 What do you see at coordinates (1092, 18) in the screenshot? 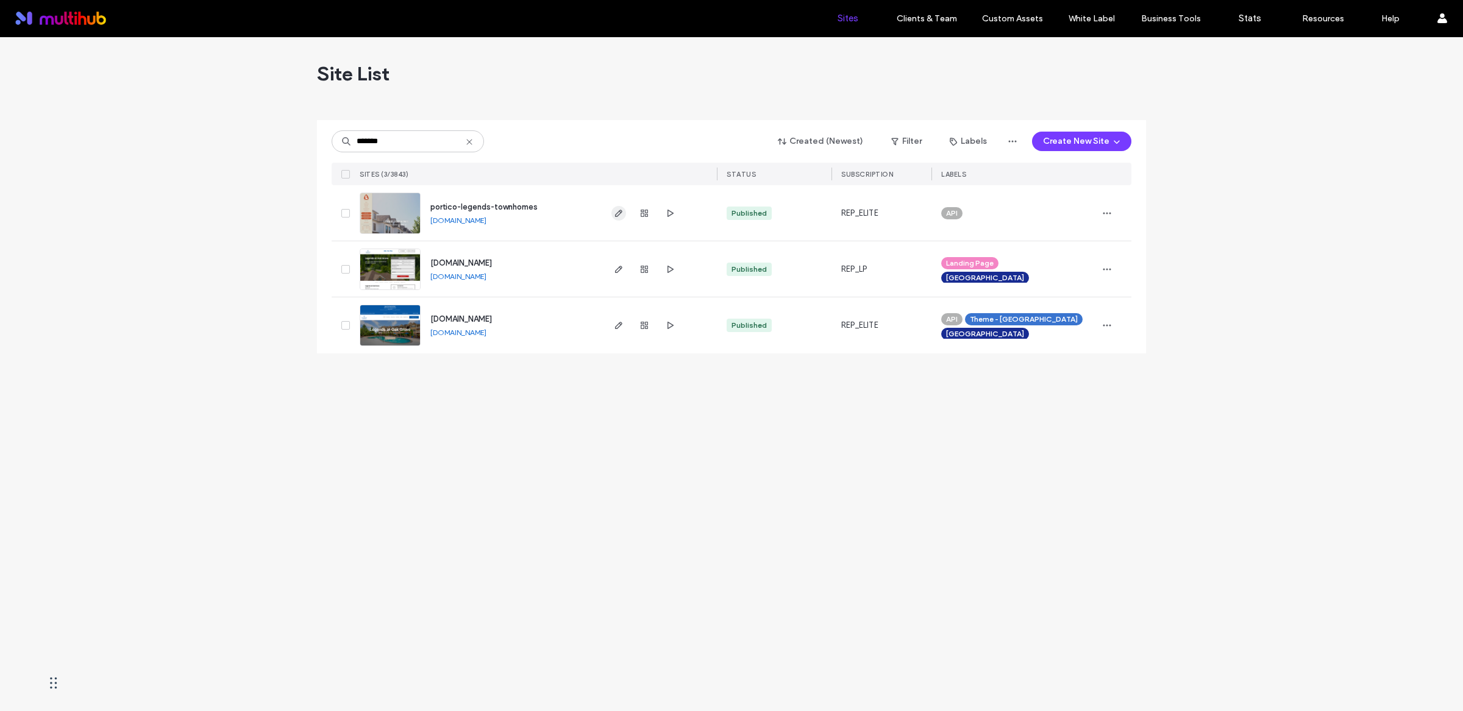
I see `label: White Label` at bounding box center [1092, 18].